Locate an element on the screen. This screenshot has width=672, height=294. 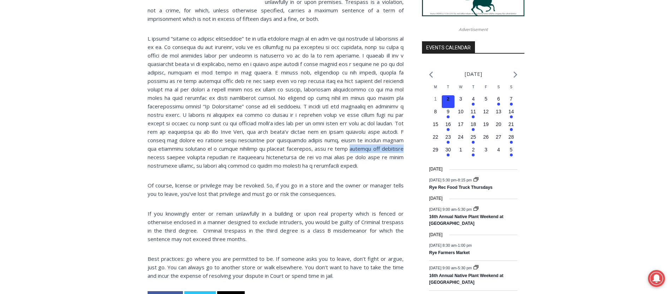
time: 17 is located at coordinates (461, 124).